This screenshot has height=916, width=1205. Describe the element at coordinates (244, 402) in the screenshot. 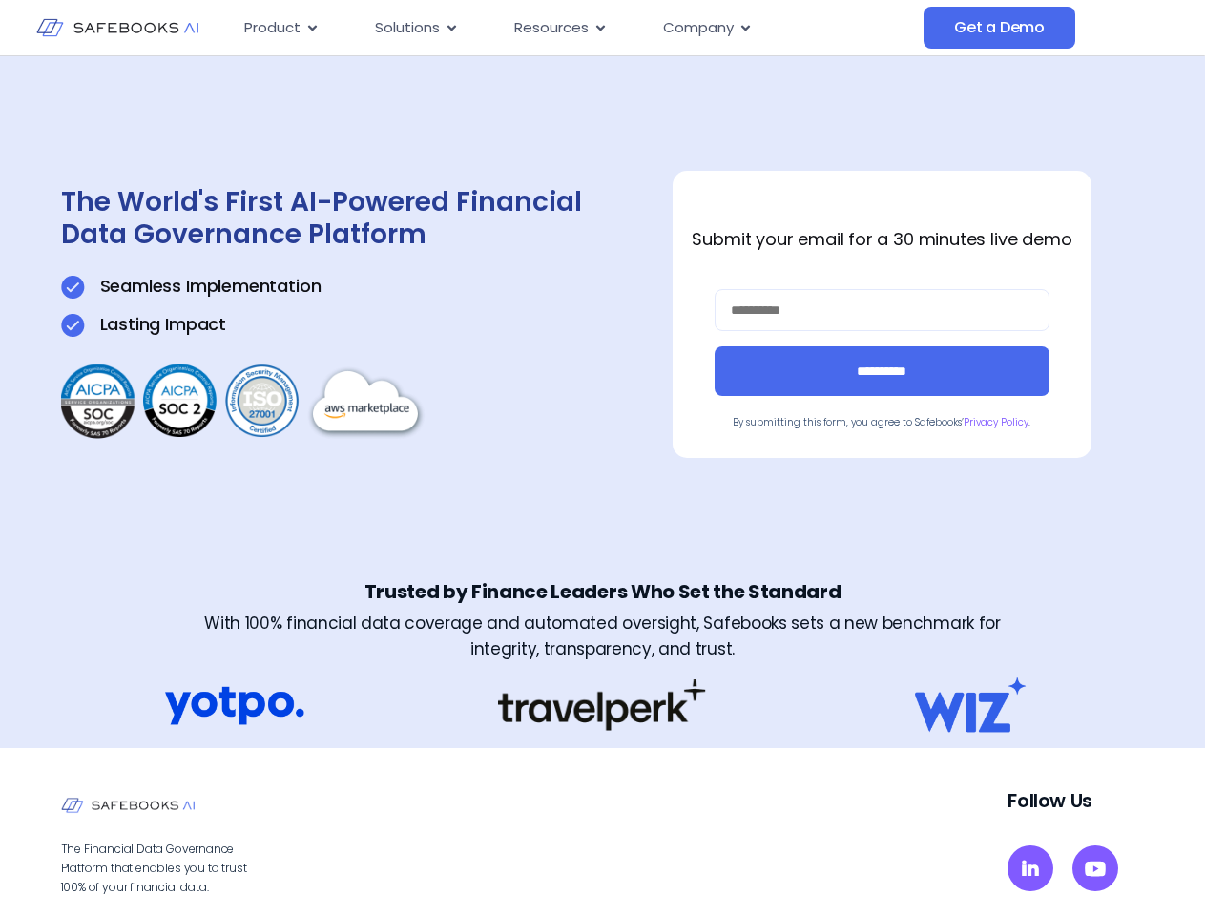

I see `img: Get a Demo 3` at that location.